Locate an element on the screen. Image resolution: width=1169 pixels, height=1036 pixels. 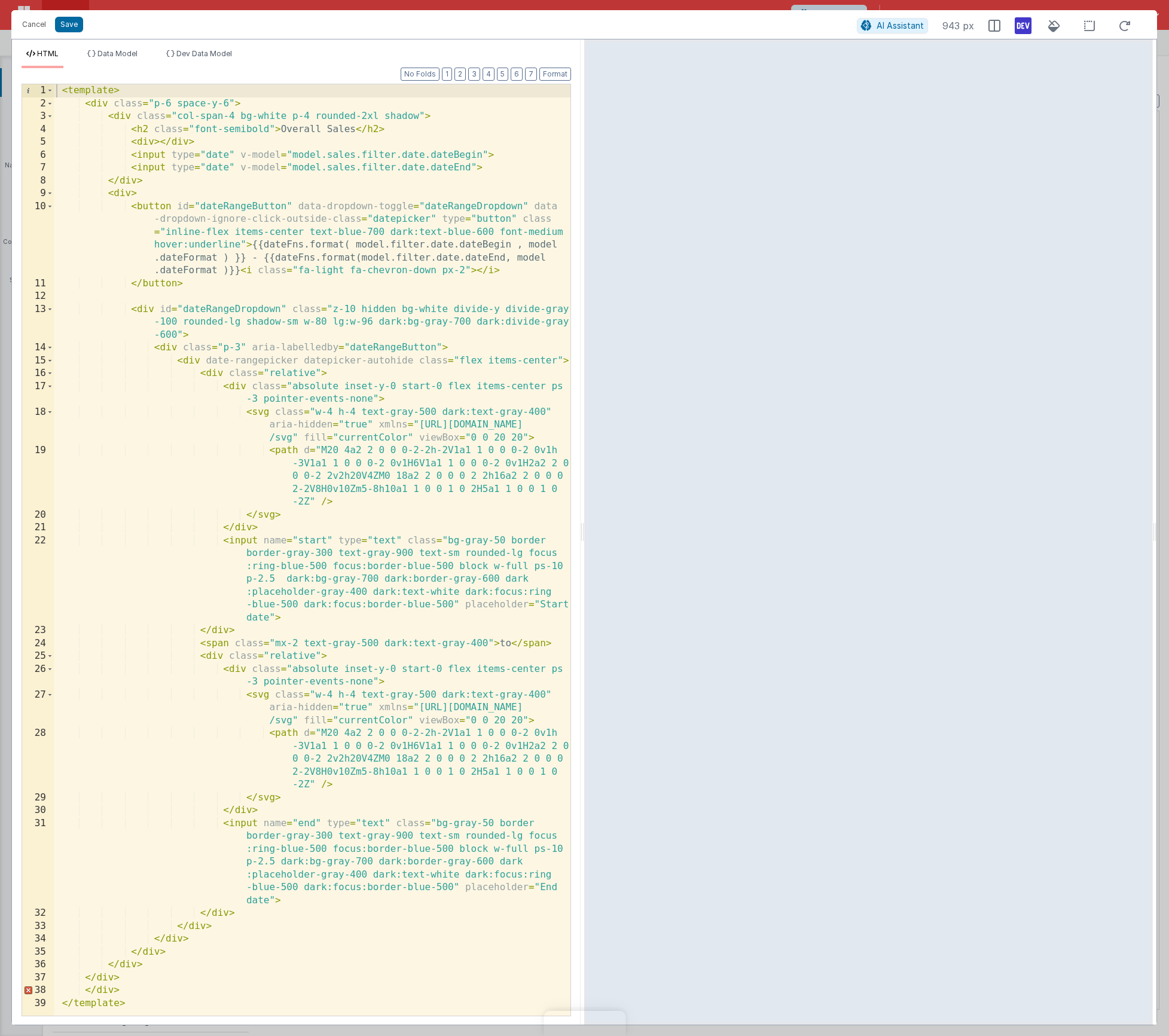
div: 13 is located at coordinates (38, 322).